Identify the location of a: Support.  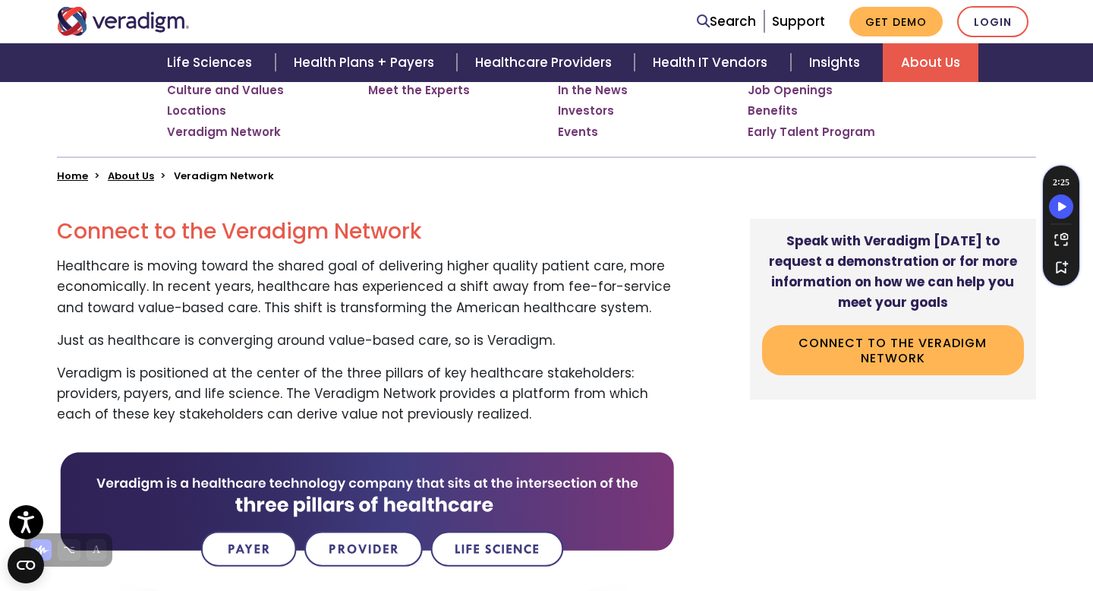
(799, 21).